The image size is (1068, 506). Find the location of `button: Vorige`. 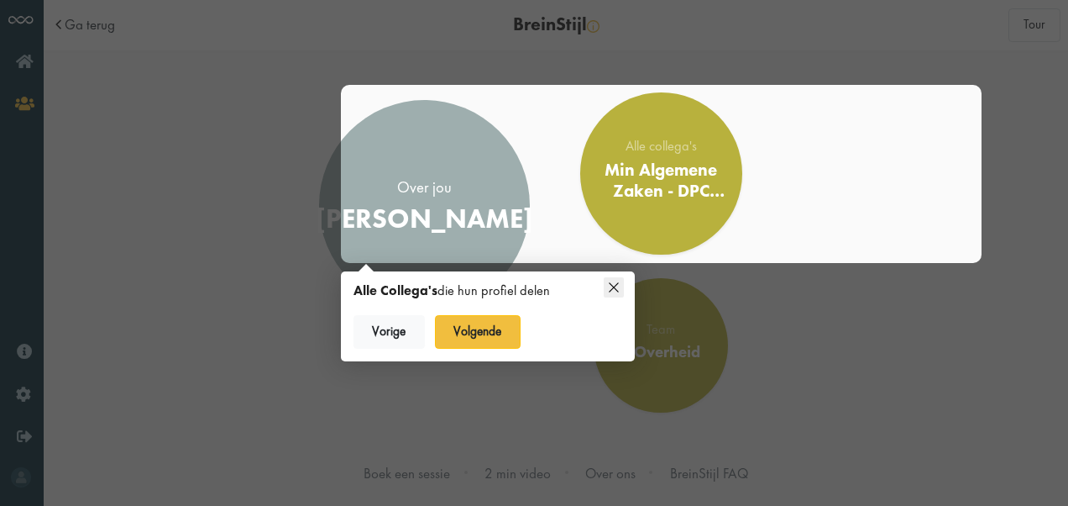

button: Vorige is located at coordinates (389, 332).